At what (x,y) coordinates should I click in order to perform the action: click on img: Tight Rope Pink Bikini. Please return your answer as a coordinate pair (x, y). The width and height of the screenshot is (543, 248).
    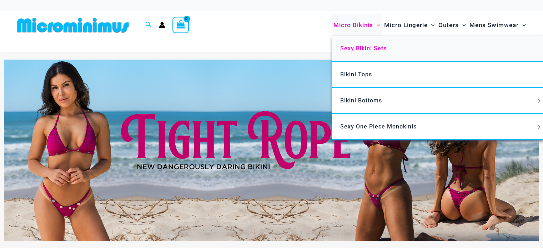
    Looking at the image, I should click on (272, 150).